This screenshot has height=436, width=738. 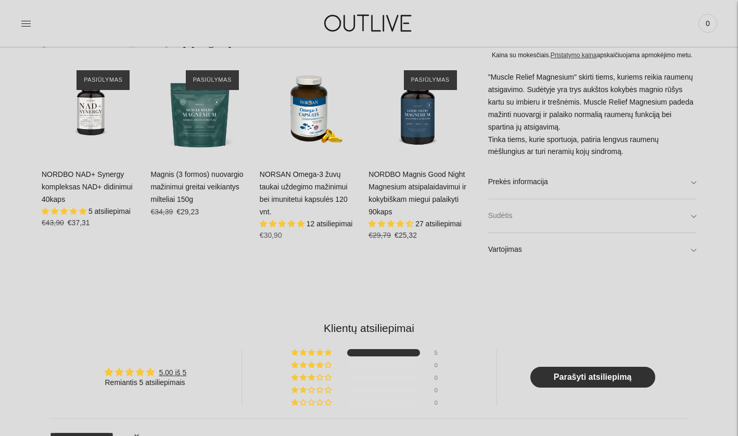 What do you see at coordinates (441, 353) in the screenshot?
I see `div: 5` at bounding box center [441, 353].